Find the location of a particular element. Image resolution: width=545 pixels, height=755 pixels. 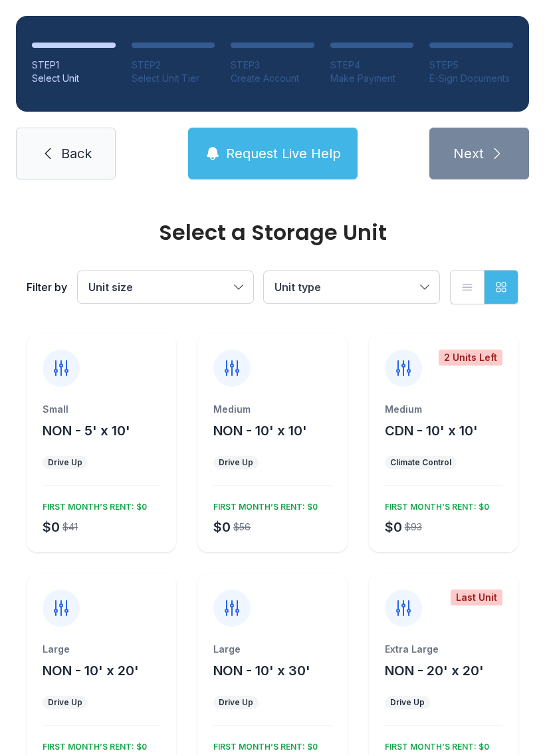

span: Next is located at coordinates (469, 154).